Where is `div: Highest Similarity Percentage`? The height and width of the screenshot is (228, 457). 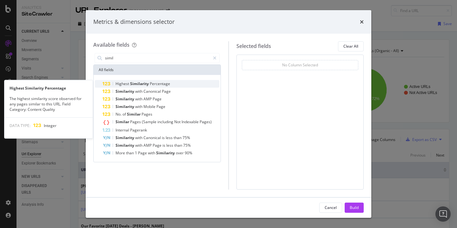 div: Highest Similarity Percentage is located at coordinates (49, 88).